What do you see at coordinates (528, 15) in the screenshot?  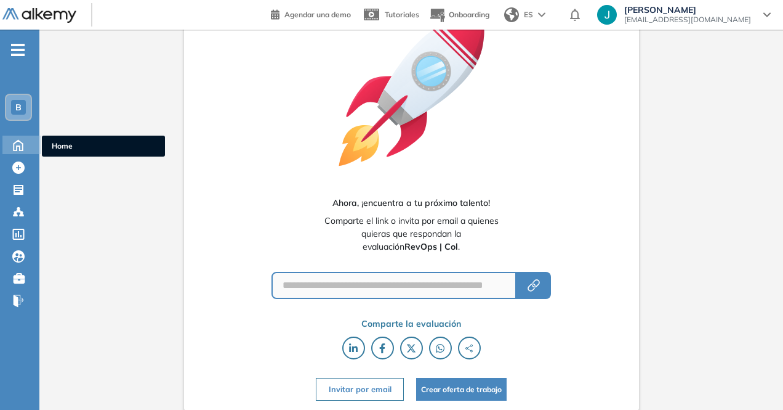 I see `span: ES` at bounding box center [528, 15].